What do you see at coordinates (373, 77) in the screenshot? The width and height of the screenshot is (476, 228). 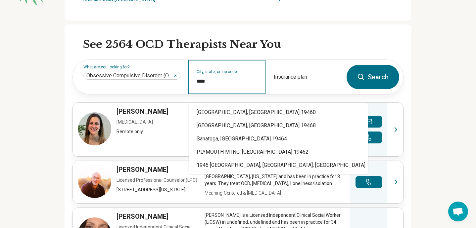 I see `button: Search` at bounding box center [373, 77].